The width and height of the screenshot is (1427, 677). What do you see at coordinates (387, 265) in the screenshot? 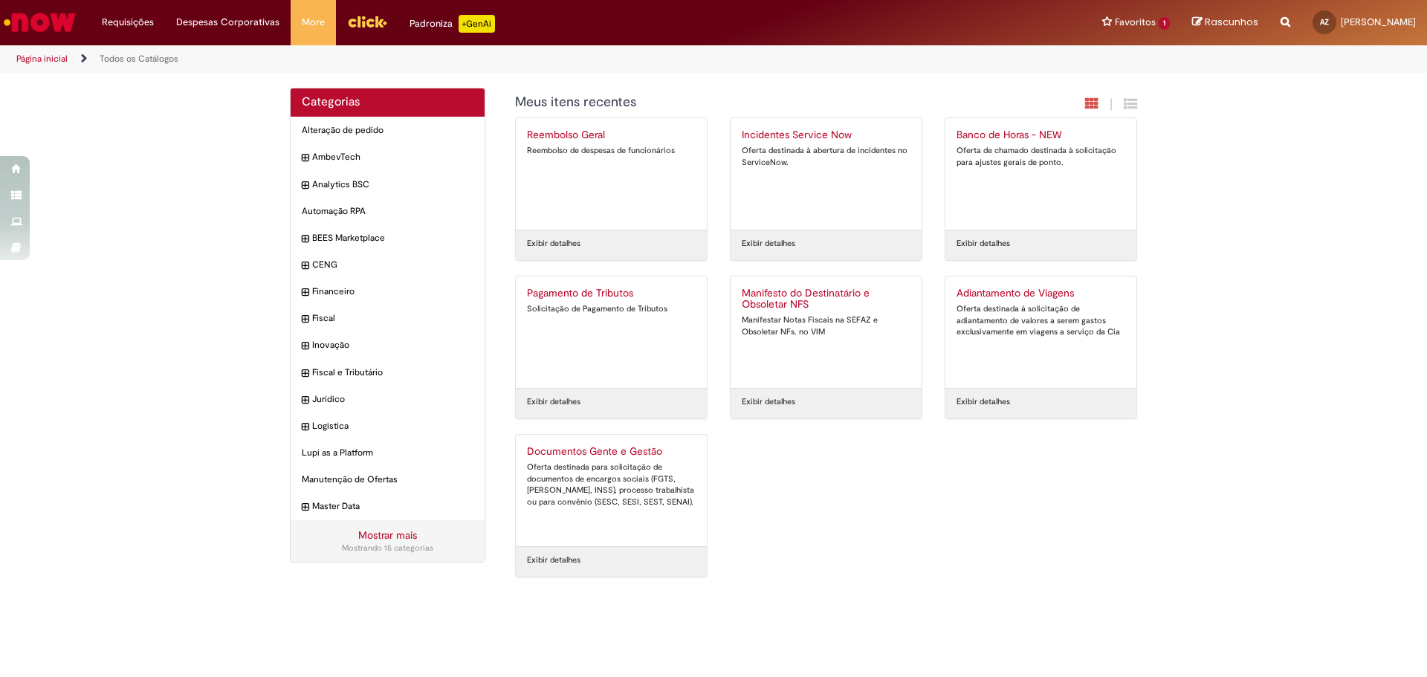
I see `div: expandir categoria CENG CENG` at bounding box center [387, 265].